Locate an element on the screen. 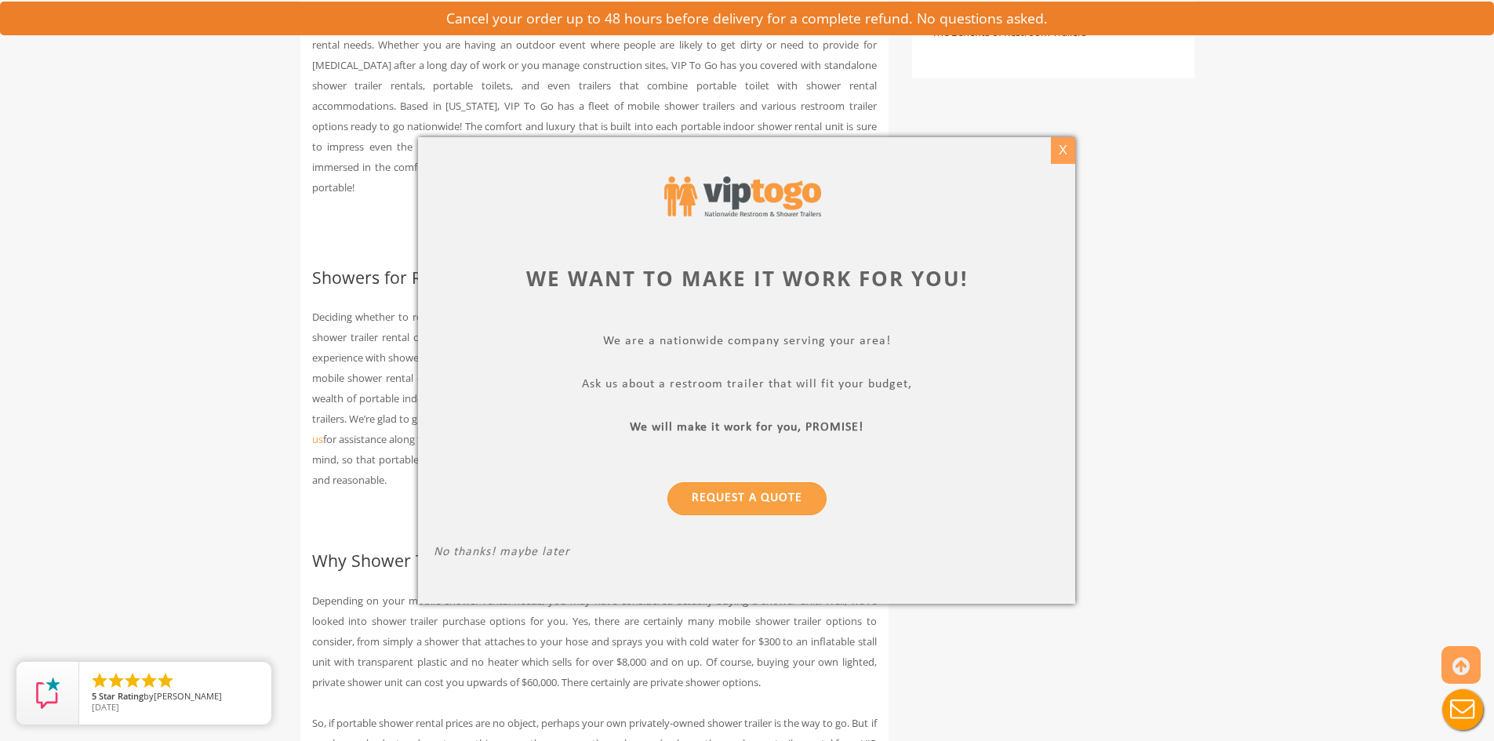 This screenshot has width=1494, height=741. img: viptogo logo is located at coordinates (743, 196).